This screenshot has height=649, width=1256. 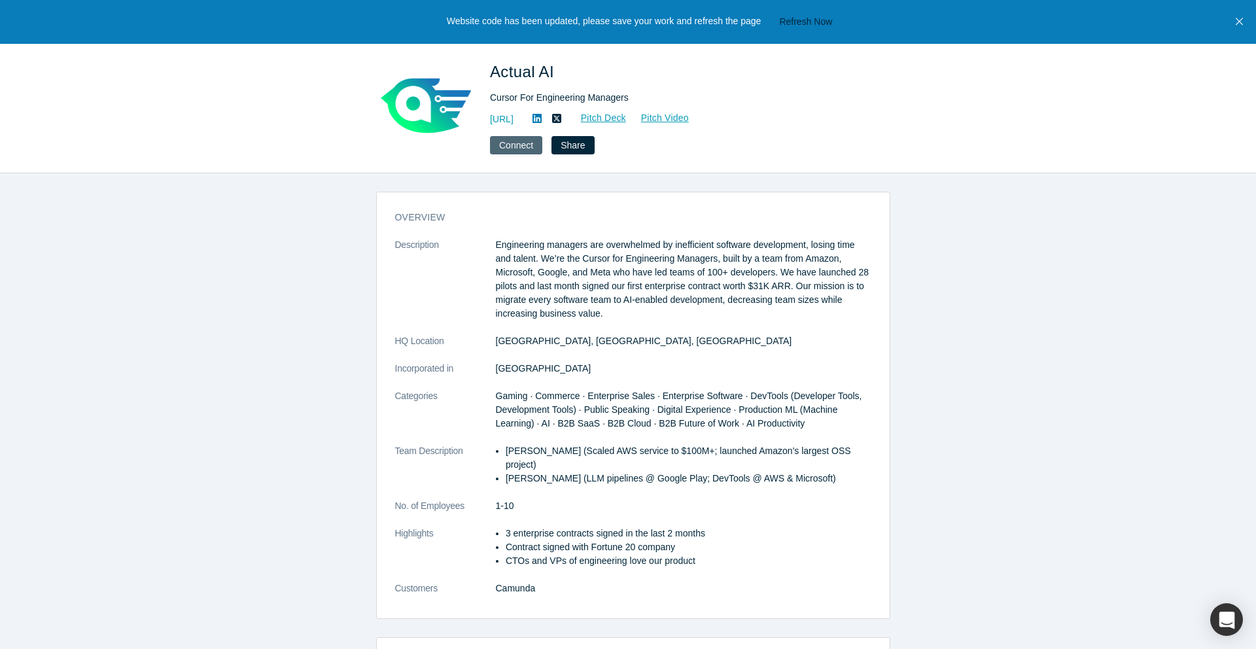 I want to click on dt: No. of Employees, so click(x=445, y=513).